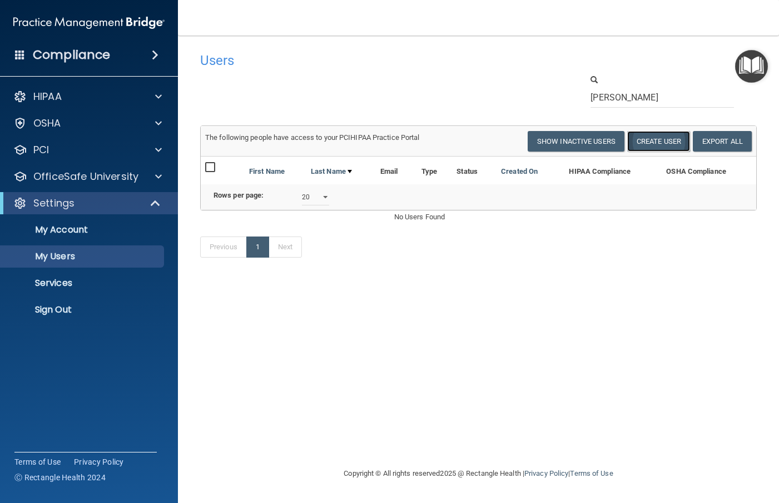  I want to click on a: HIPAA, so click(87, 97).